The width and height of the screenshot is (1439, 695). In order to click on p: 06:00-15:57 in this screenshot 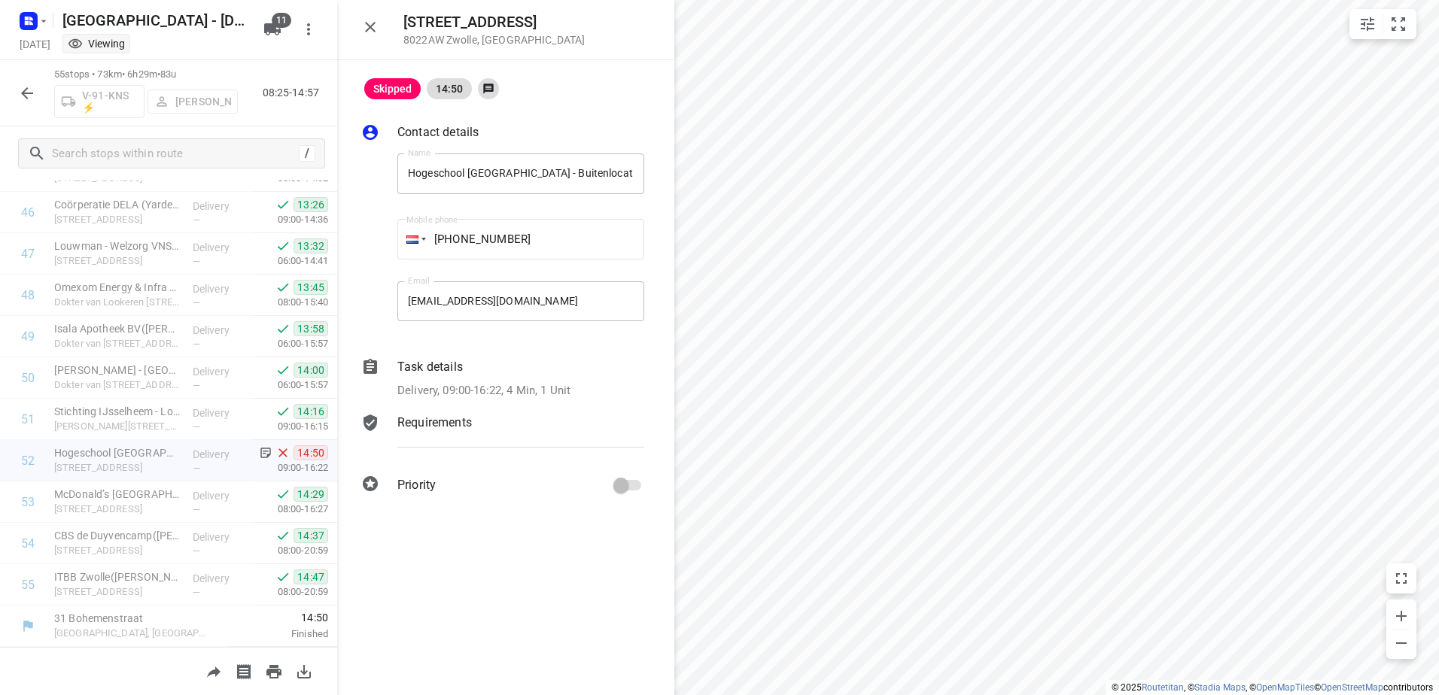, I will do `click(290, 344)`.